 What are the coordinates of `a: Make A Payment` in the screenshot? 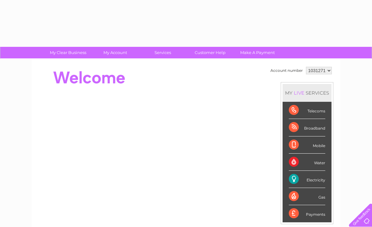 It's located at (257, 52).